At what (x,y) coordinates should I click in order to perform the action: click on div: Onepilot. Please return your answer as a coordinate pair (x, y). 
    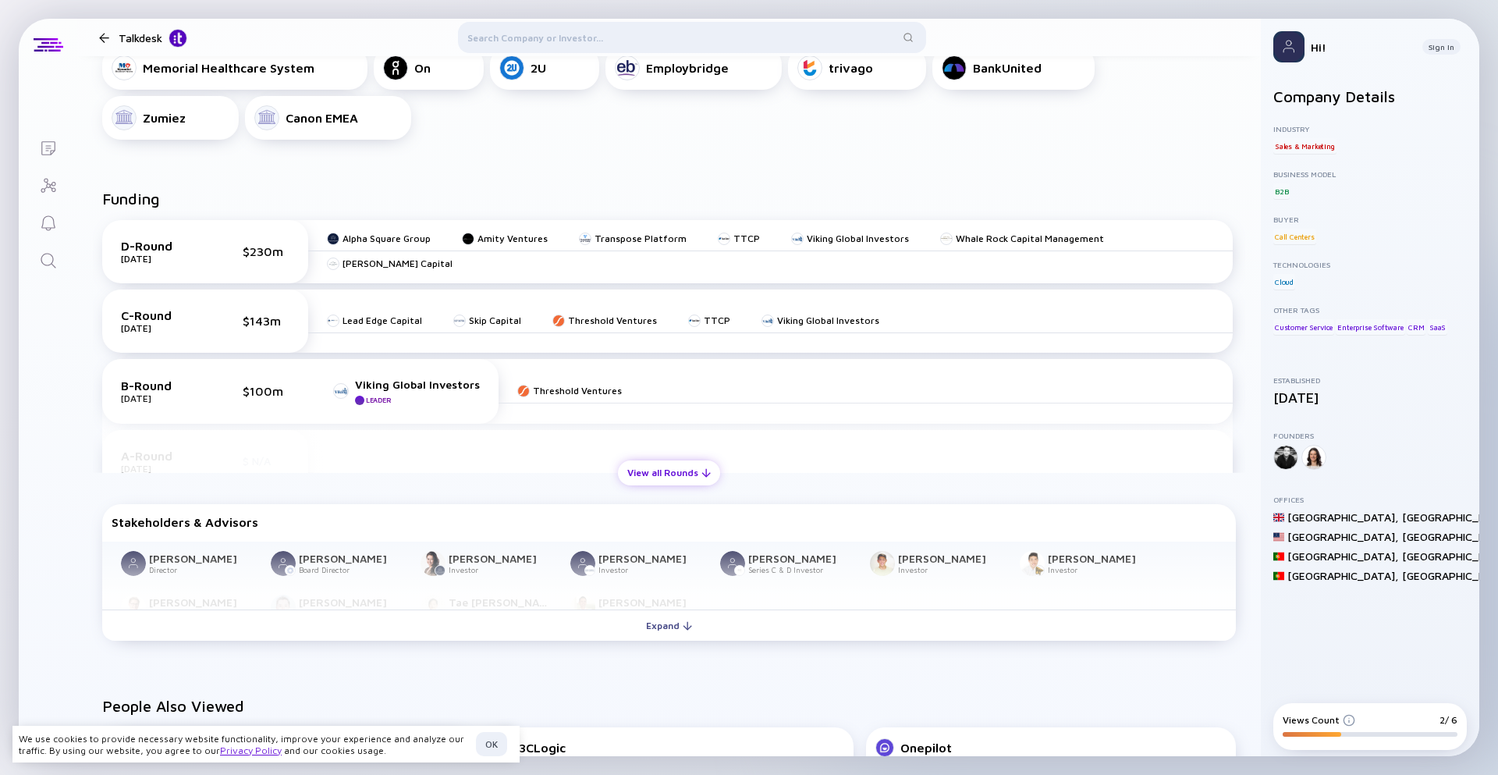
    Looking at the image, I should click on (926, 747).